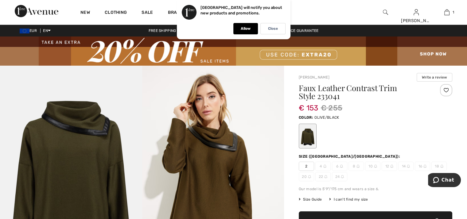  Describe the element at coordinates (447, 12) in the screenshot. I see `img: My Bag` at that location.